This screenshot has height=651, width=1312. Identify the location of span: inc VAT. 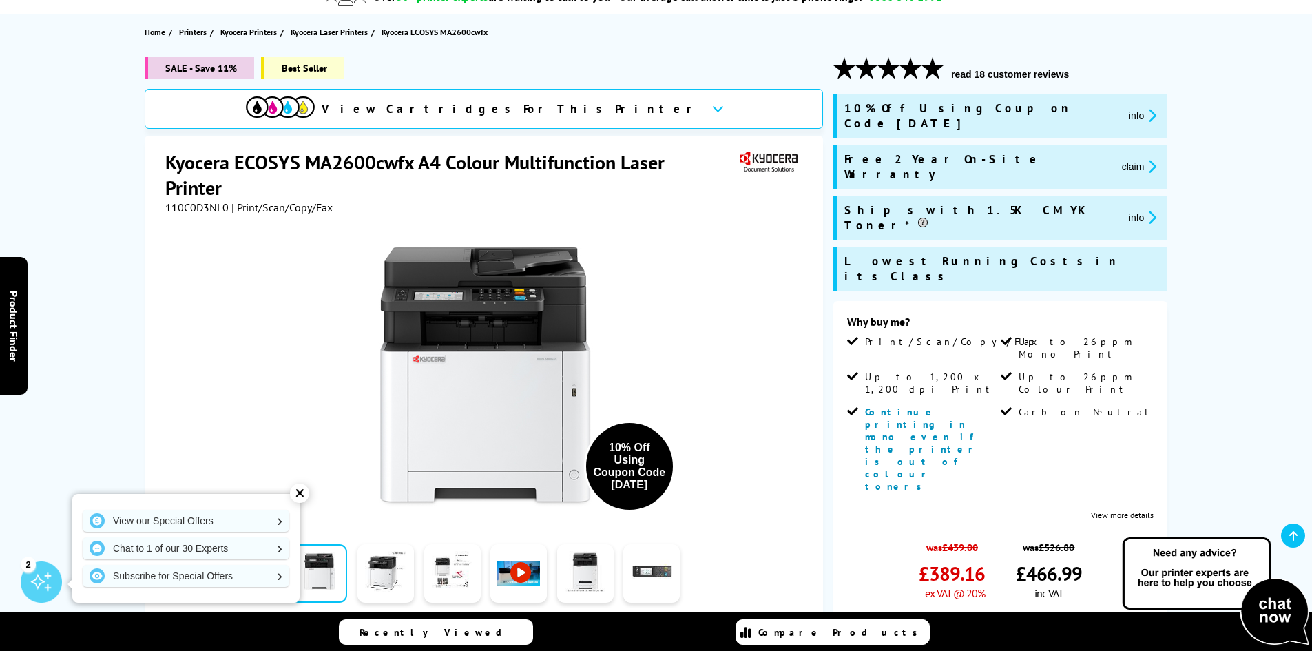
(1049, 593).